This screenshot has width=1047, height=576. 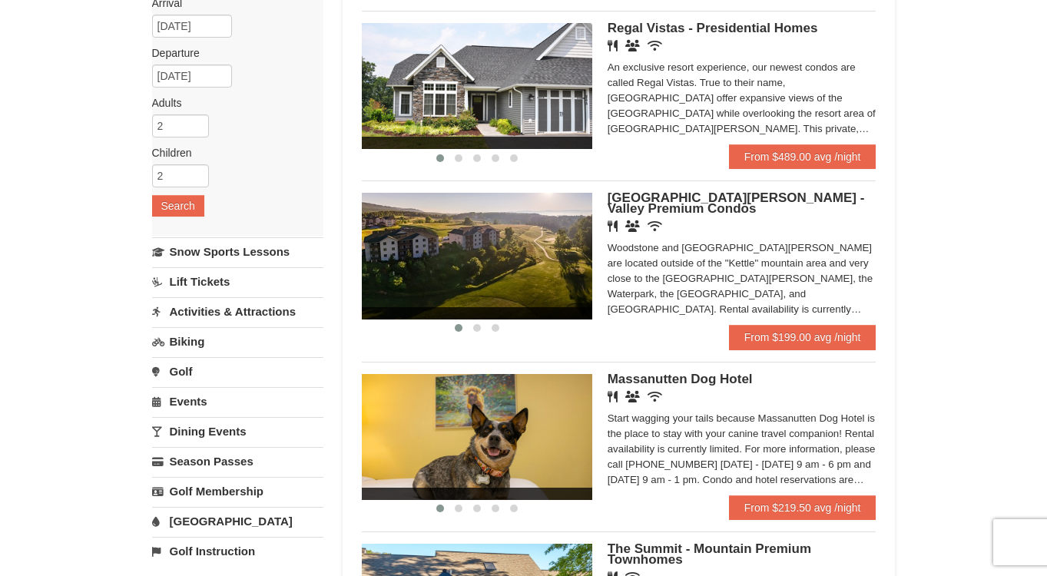 I want to click on span: The Summit - Mountain Premium Townhomes, so click(x=709, y=554).